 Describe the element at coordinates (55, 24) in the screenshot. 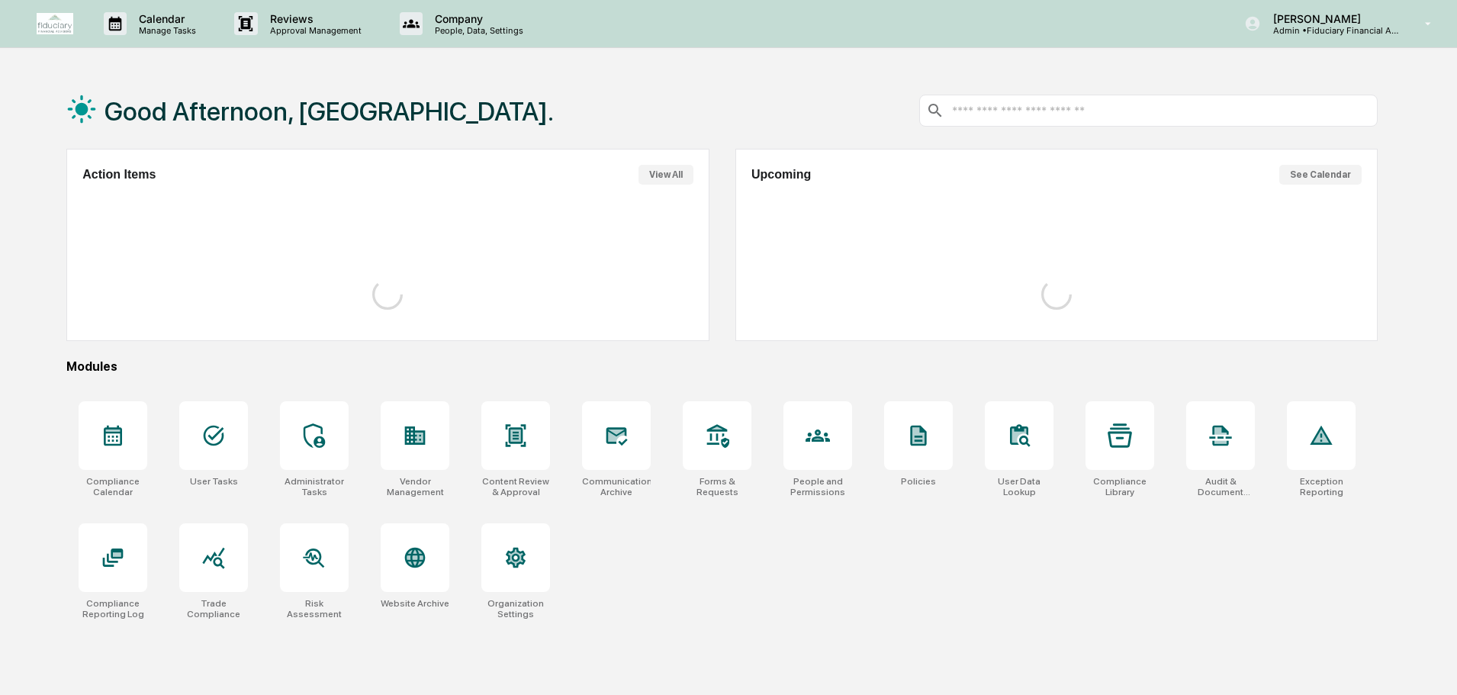

I see `img: logo` at that location.